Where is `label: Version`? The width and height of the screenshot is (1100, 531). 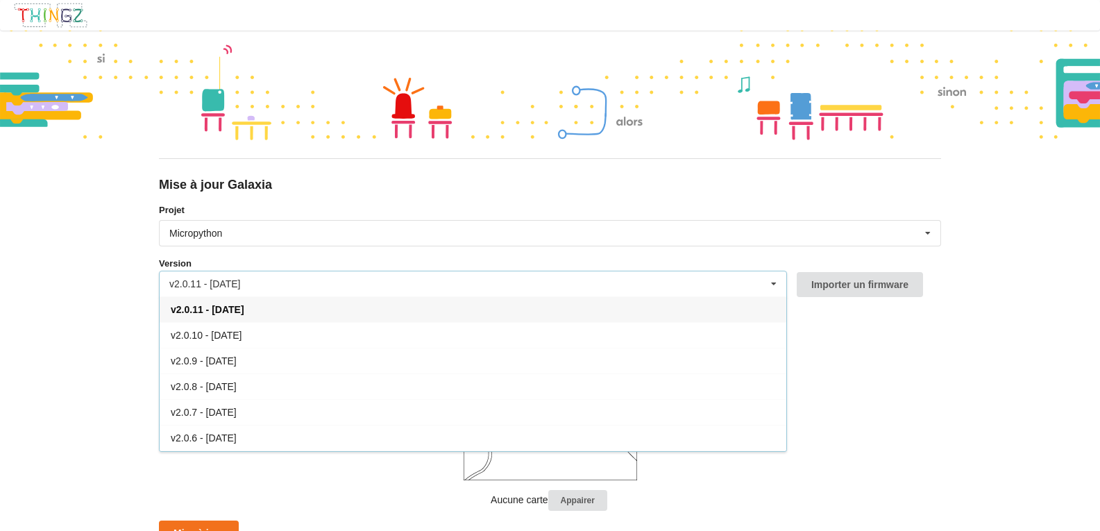 label: Version is located at coordinates (175, 264).